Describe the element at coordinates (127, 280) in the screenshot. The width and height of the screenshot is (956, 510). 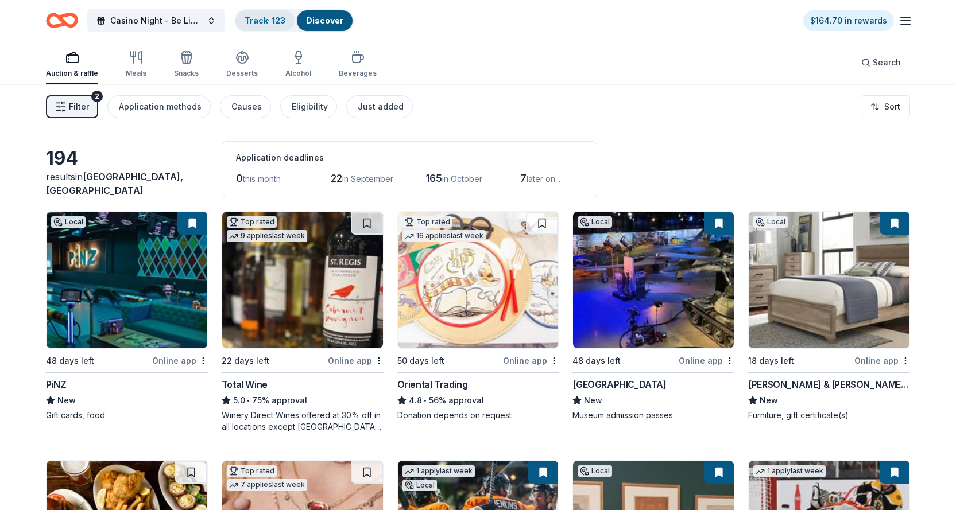
I see `img: Image for PiNZ` at that location.